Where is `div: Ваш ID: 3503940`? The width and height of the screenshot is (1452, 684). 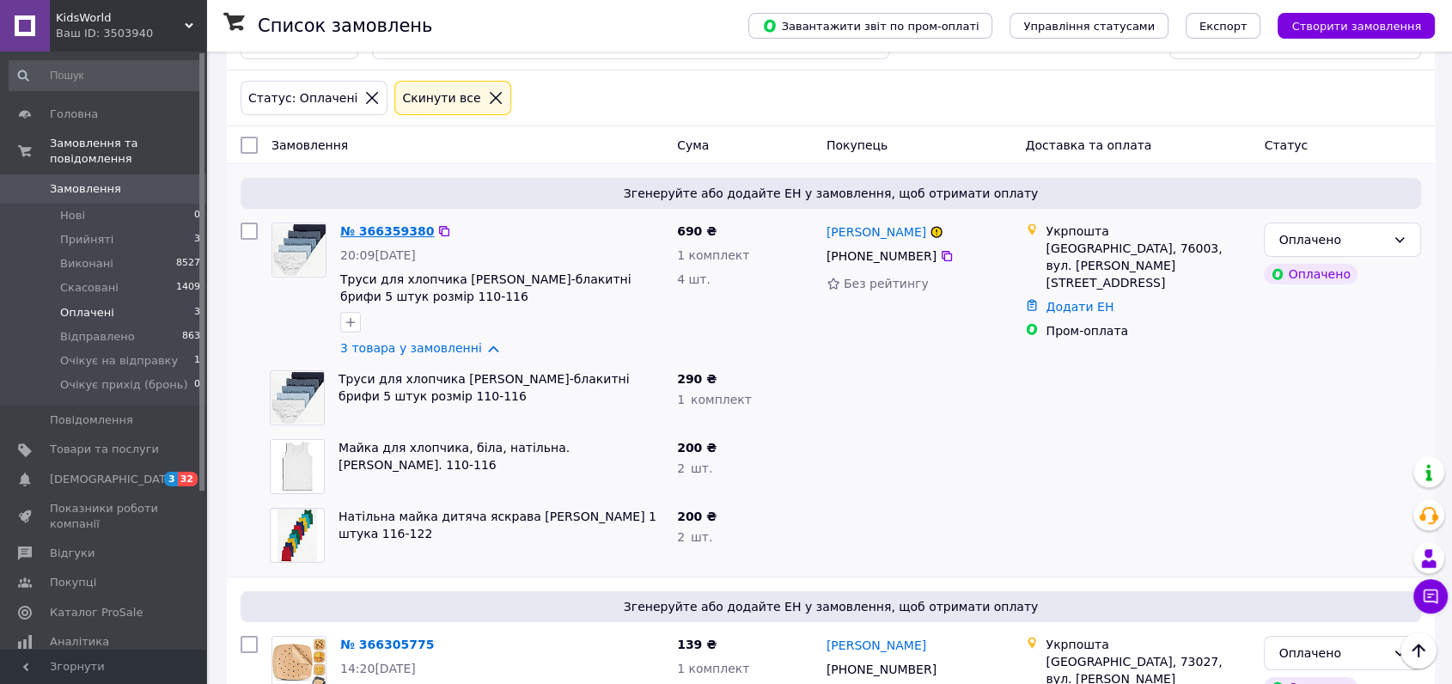 div: Ваш ID: 3503940 is located at coordinates (131, 34).